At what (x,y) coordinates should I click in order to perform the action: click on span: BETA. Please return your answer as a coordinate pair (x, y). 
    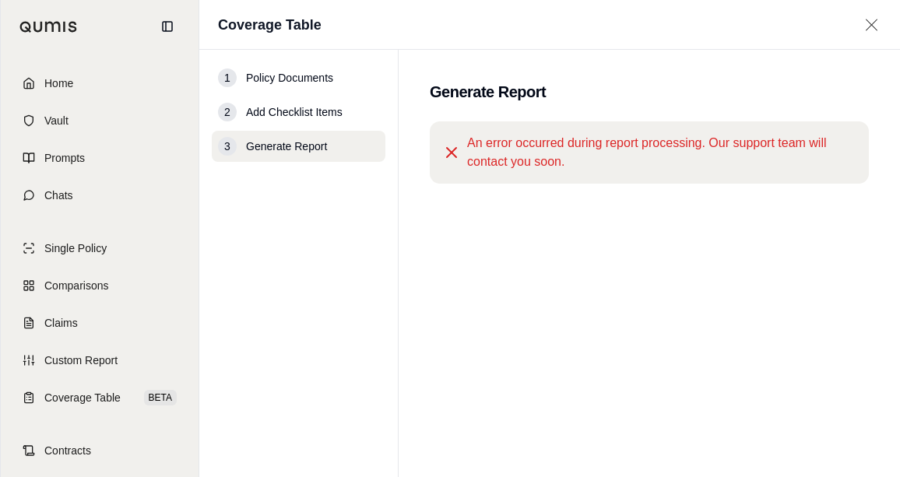
    Looking at the image, I should click on (160, 398).